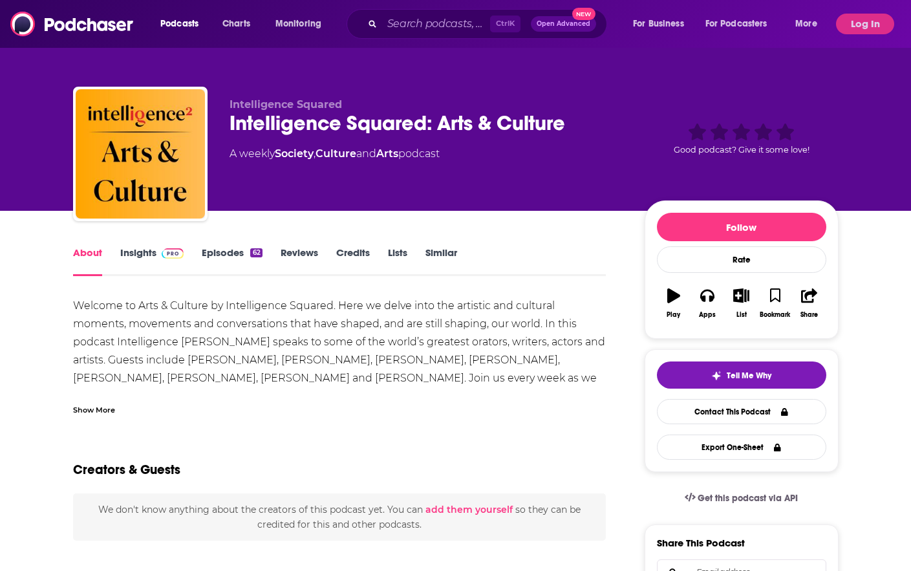  Describe the element at coordinates (775, 315) in the screenshot. I see `div: Bookmark` at that location.